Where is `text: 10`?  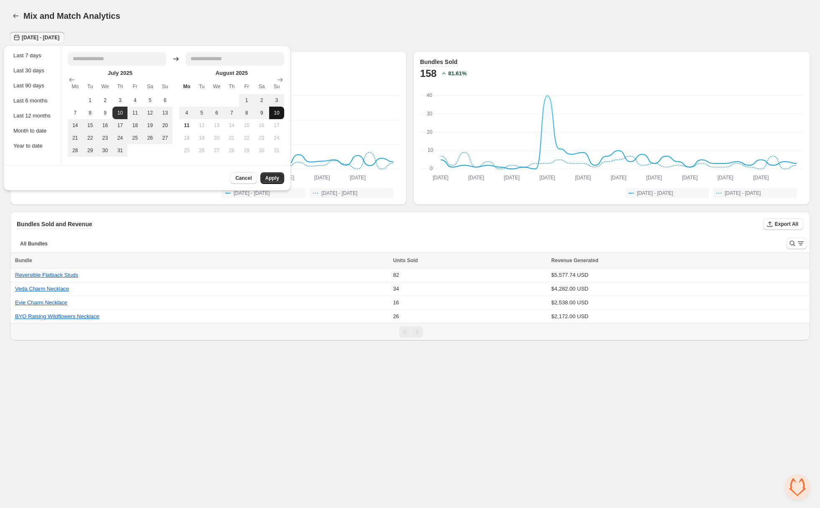
text: 10 is located at coordinates (430, 150).